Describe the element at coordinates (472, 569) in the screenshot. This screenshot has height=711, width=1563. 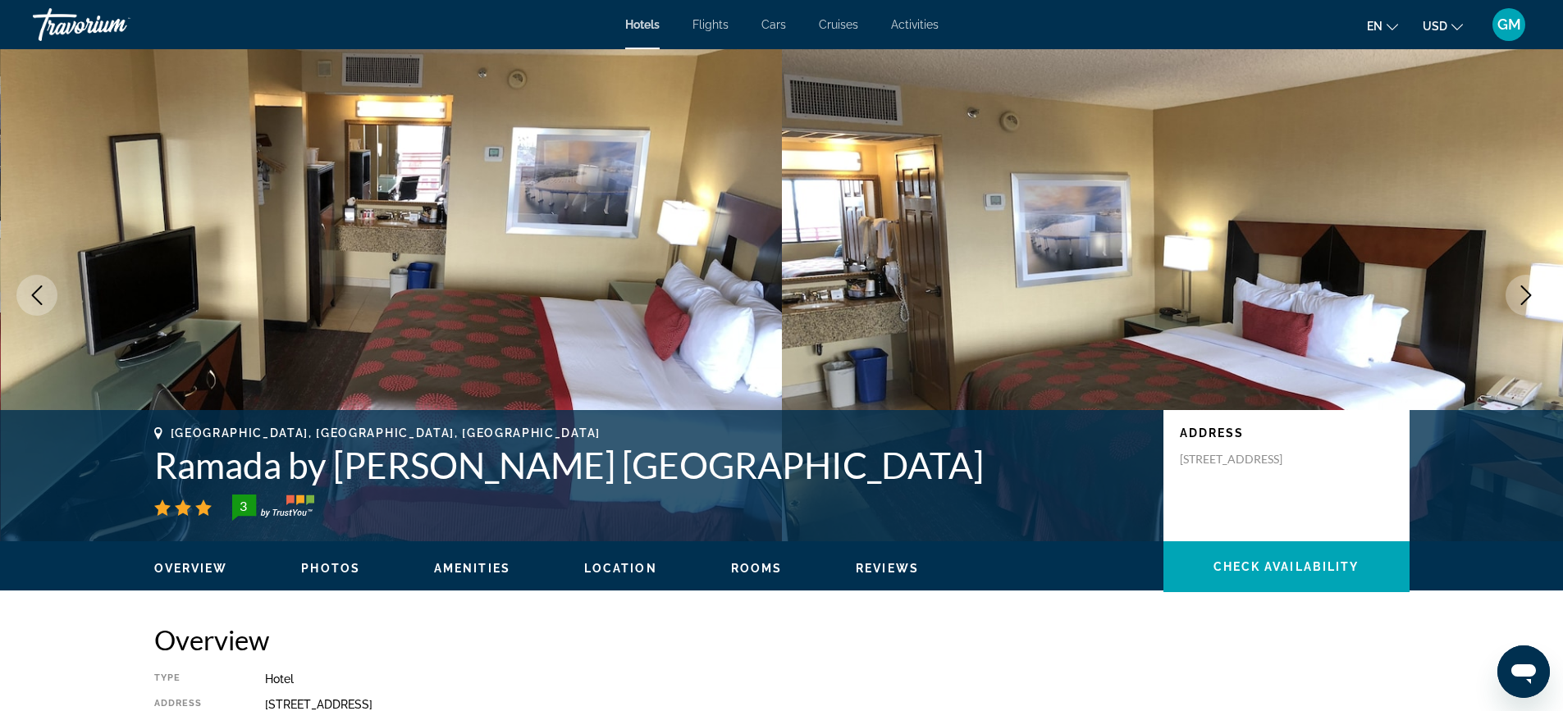
I see `button: Amenities` at that location.